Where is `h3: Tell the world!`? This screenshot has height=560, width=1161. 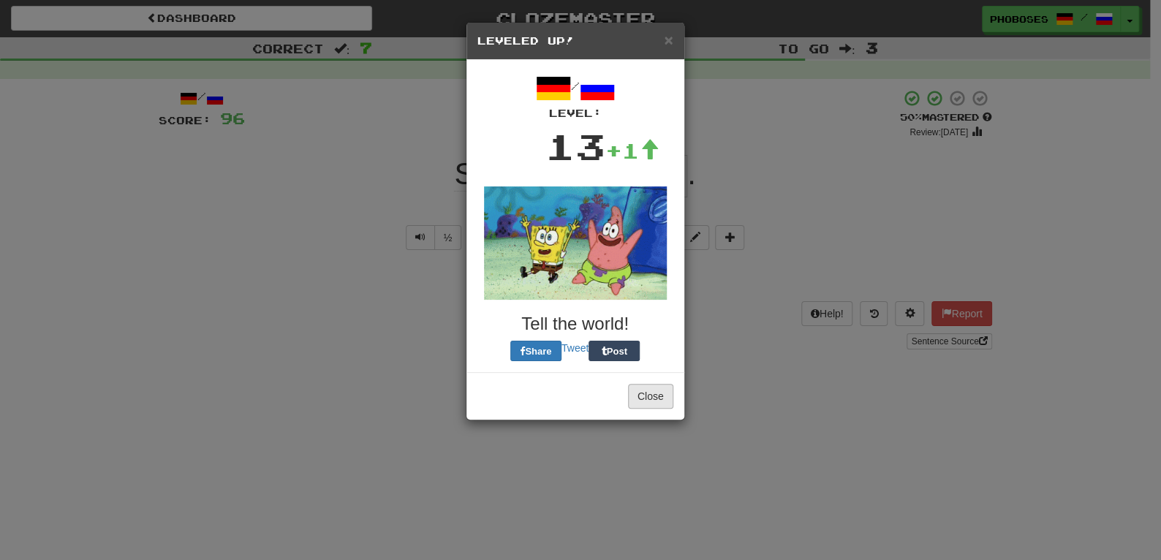 h3: Tell the world! is located at coordinates (575, 324).